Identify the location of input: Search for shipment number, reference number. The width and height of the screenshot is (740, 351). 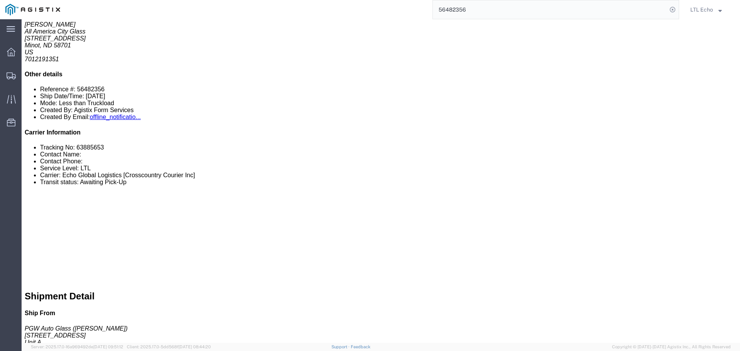
(550, 10).